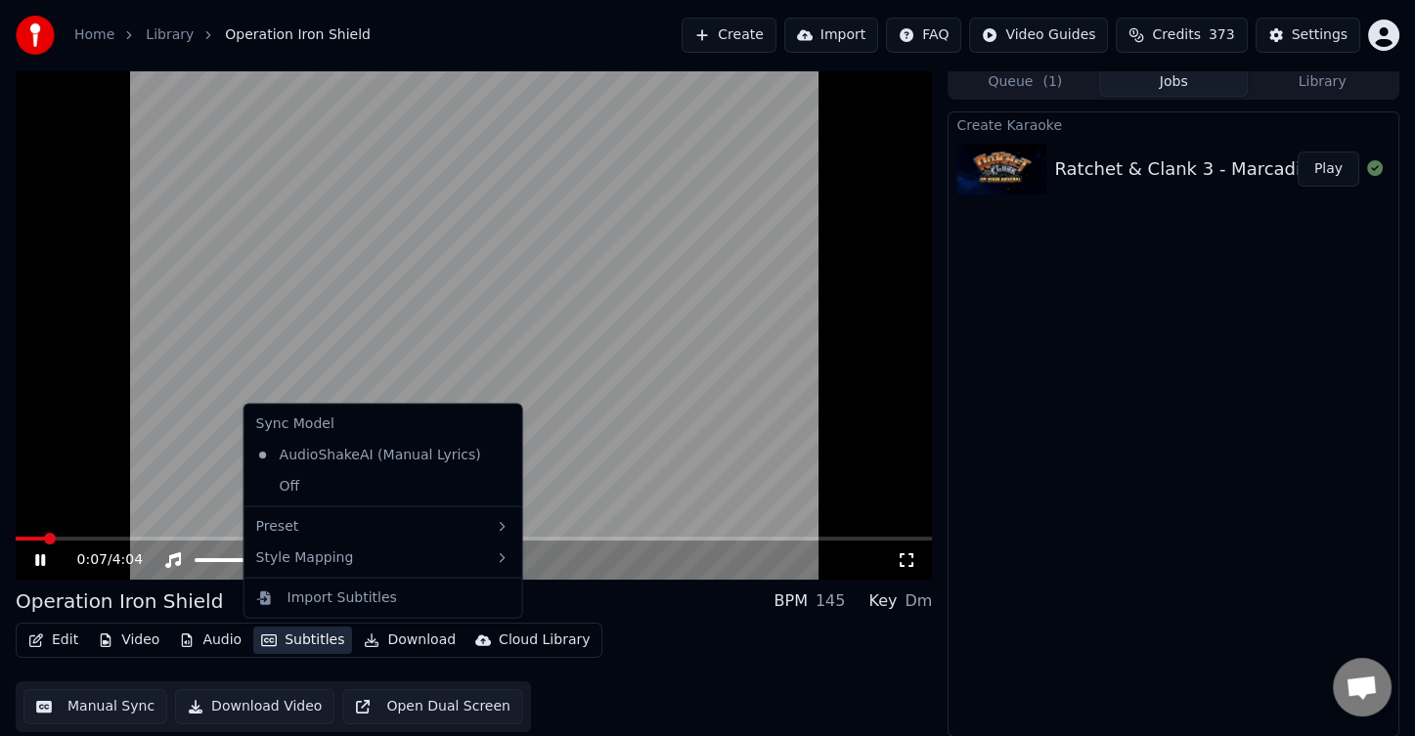 This screenshot has width=1415, height=736. Describe the element at coordinates (1052, 82) in the screenshot. I see `span: ( 1 )` at that location.